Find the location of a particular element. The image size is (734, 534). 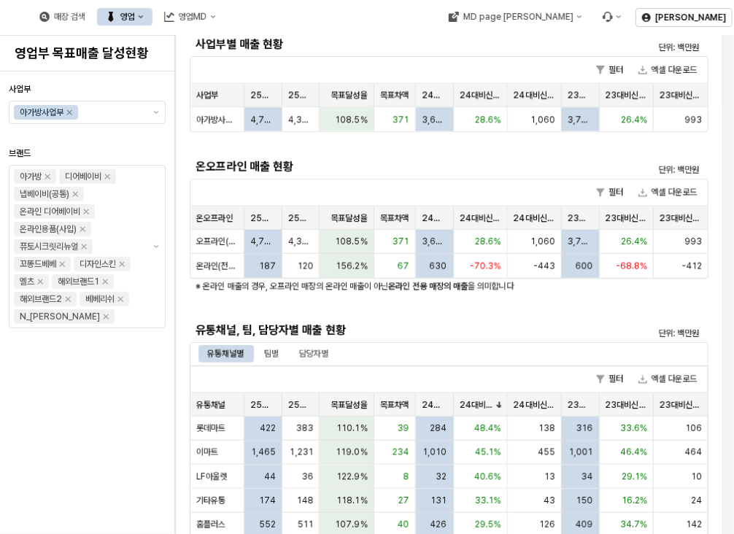

span: -70.3% is located at coordinates (485, 266).